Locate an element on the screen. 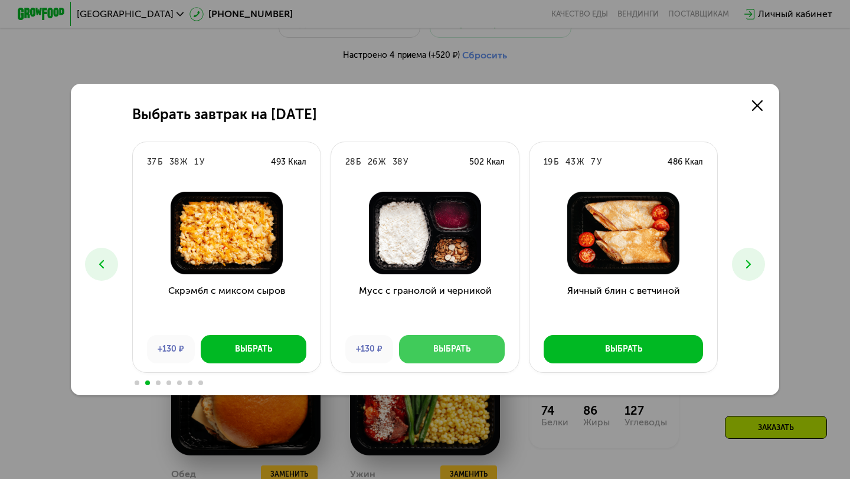 This screenshot has height=479, width=850. div: 493 Ккал is located at coordinates (289, 162).